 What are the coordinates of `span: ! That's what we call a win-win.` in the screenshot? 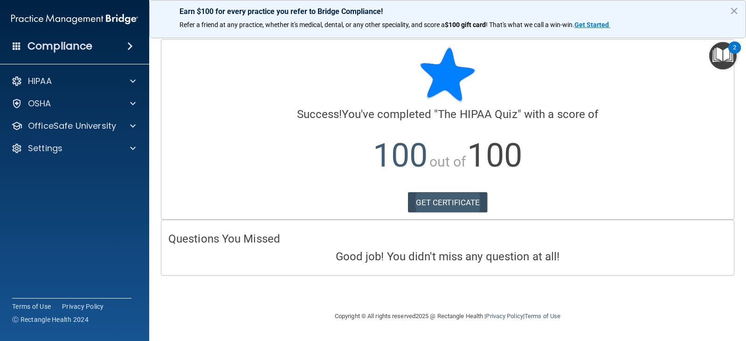 It's located at (530, 25).